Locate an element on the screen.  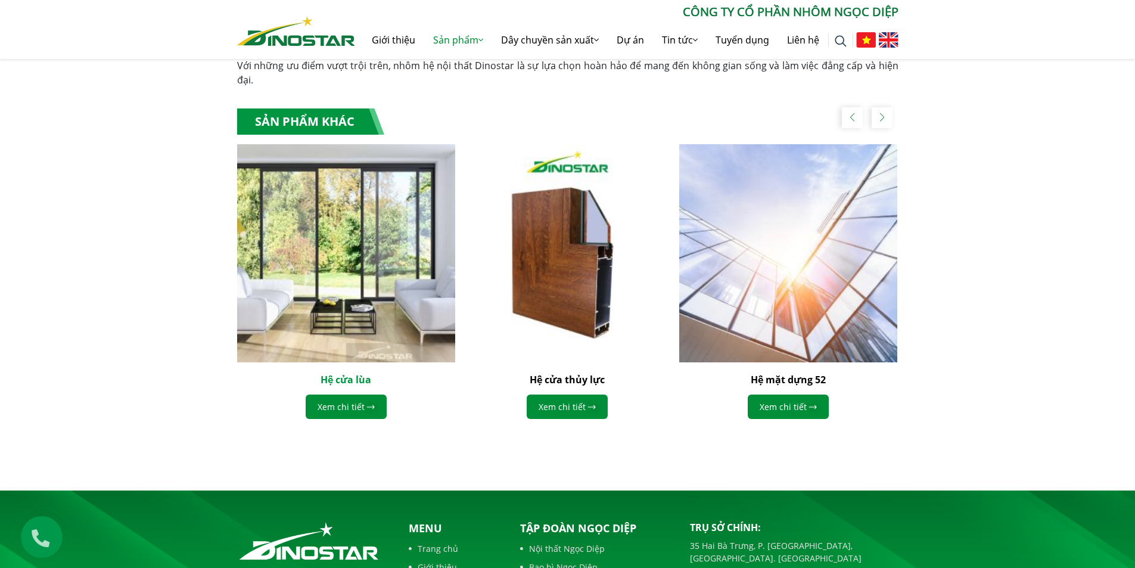
p: Trụ sở chính: is located at coordinates (795, 527).